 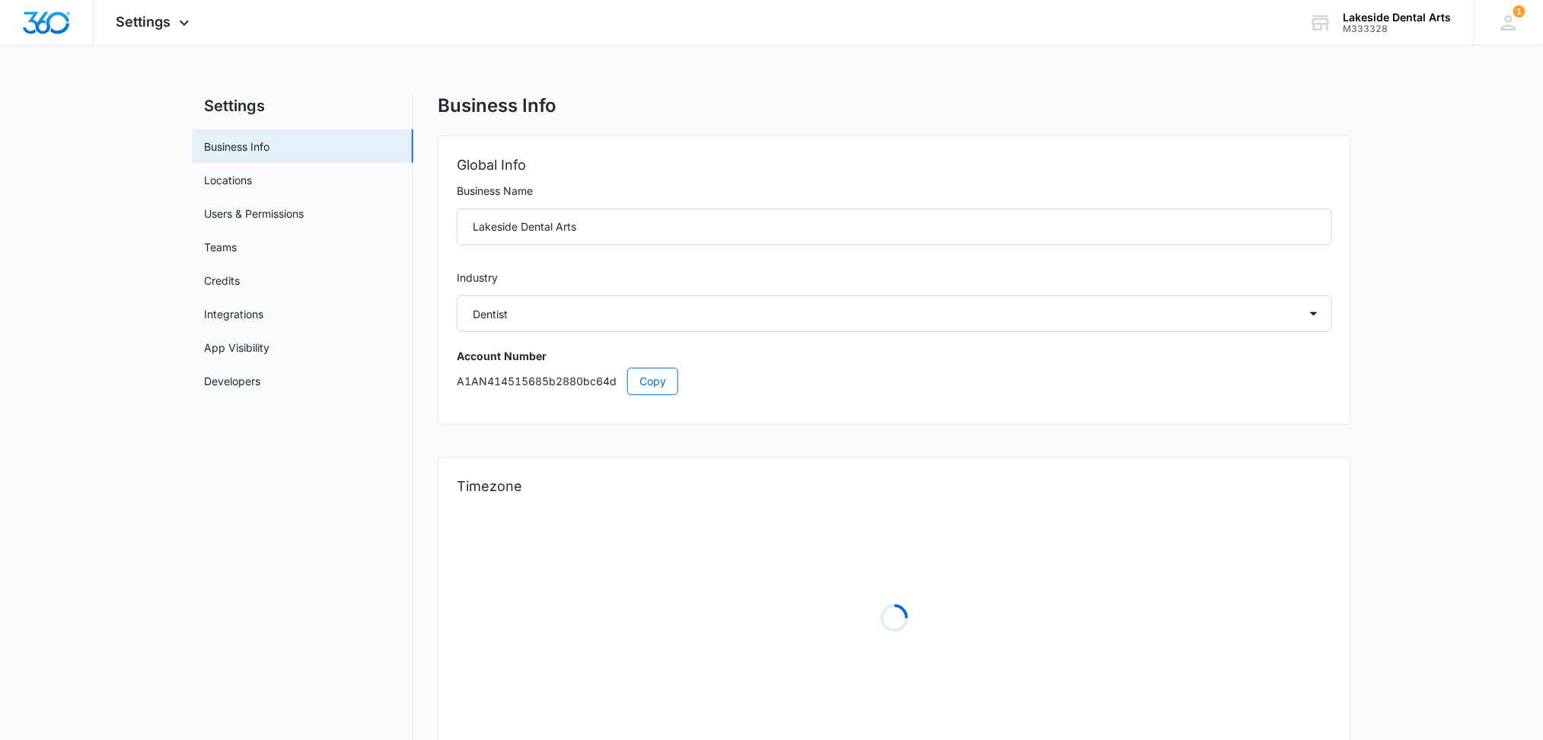 What do you see at coordinates (894, 278) in the screenshot?
I see `label: Industry` at bounding box center [894, 278].